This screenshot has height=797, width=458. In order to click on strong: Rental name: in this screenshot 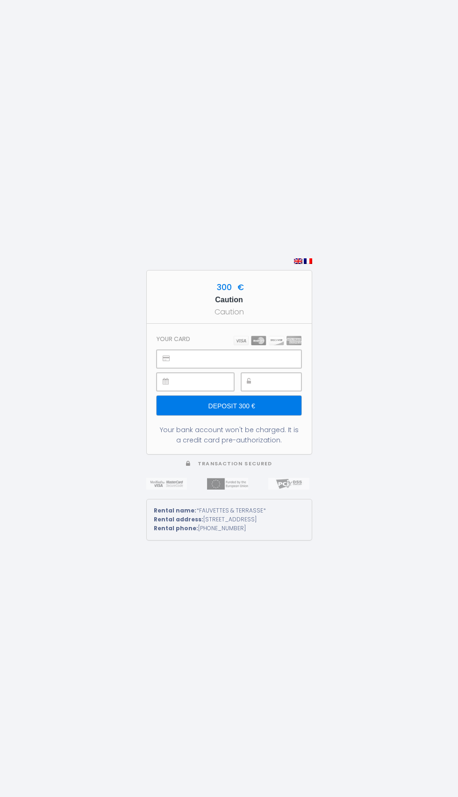, I will do `click(175, 510)`.